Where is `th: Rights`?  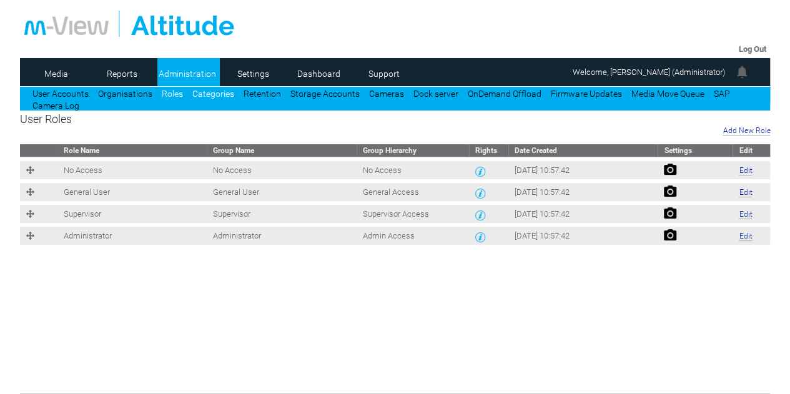 th: Rights is located at coordinates (489, 151).